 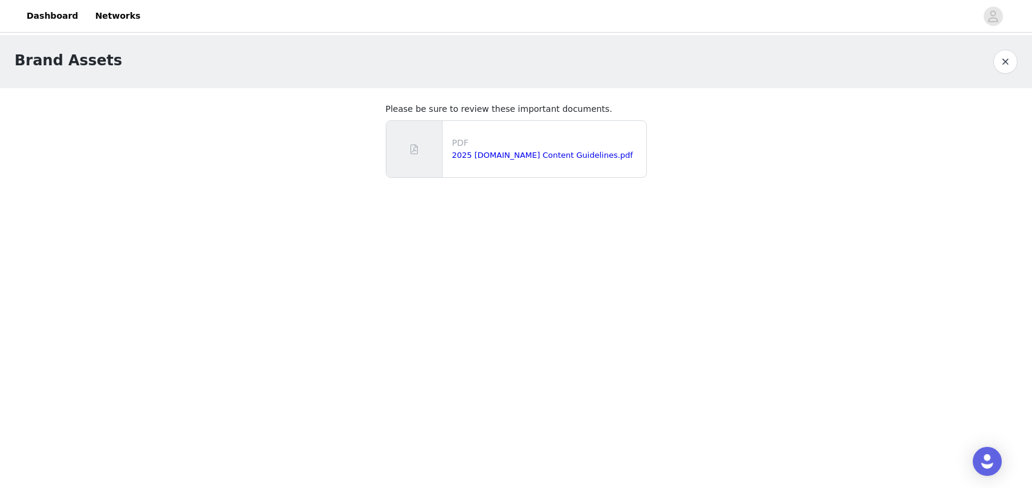 I want to click on p: PDF, so click(x=546, y=143).